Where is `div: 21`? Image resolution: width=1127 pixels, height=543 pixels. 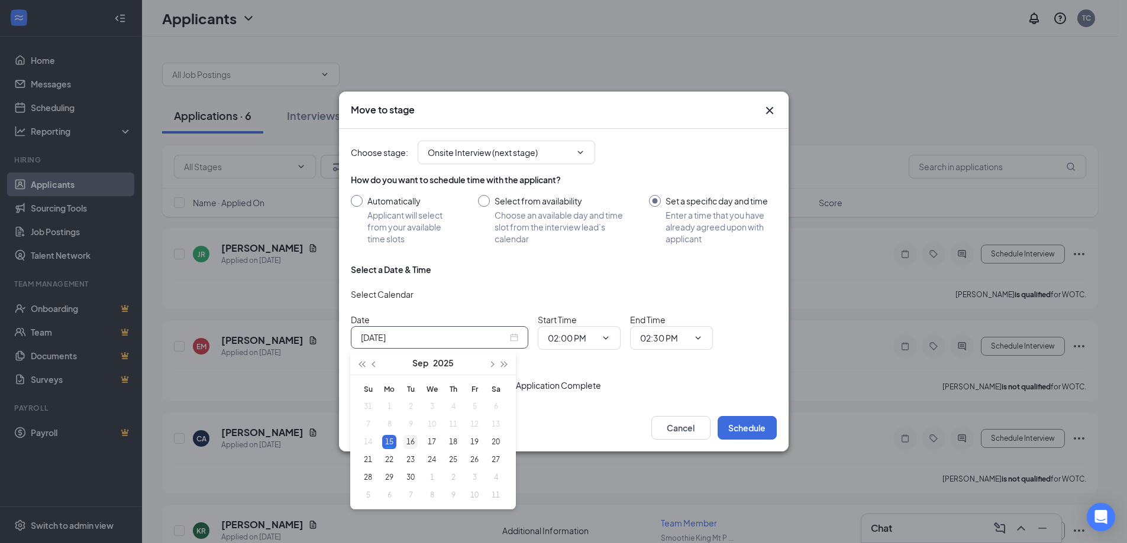
div: 21 is located at coordinates (368, 460).